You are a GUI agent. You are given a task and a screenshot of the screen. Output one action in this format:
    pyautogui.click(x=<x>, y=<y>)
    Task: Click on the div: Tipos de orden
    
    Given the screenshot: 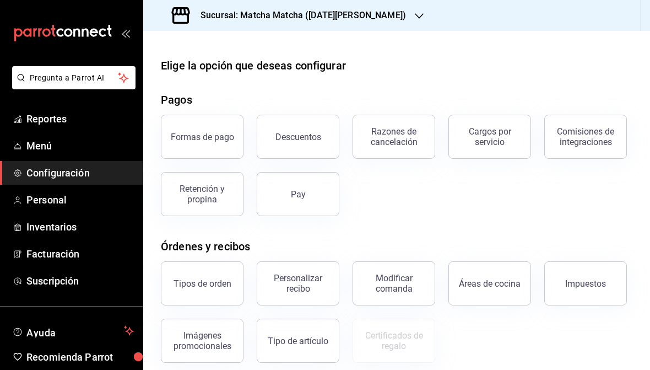 What is the action you would take?
    pyautogui.click(x=202, y=283)
    